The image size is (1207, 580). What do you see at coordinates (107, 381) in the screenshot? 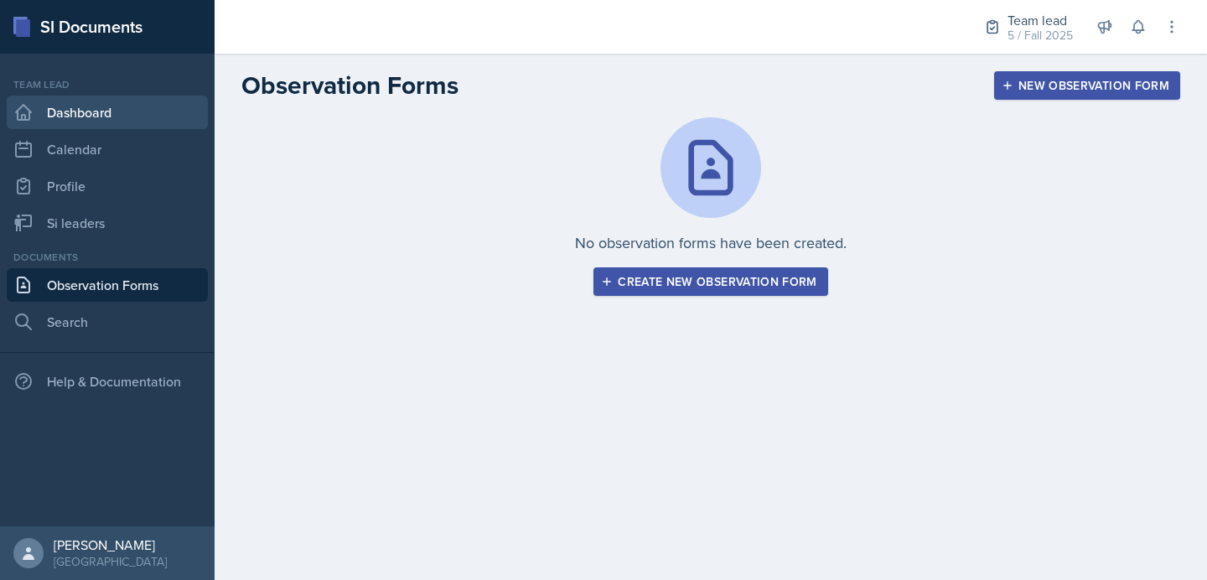
I see `div: Help & Documentation` at bounding box center [107, 381].